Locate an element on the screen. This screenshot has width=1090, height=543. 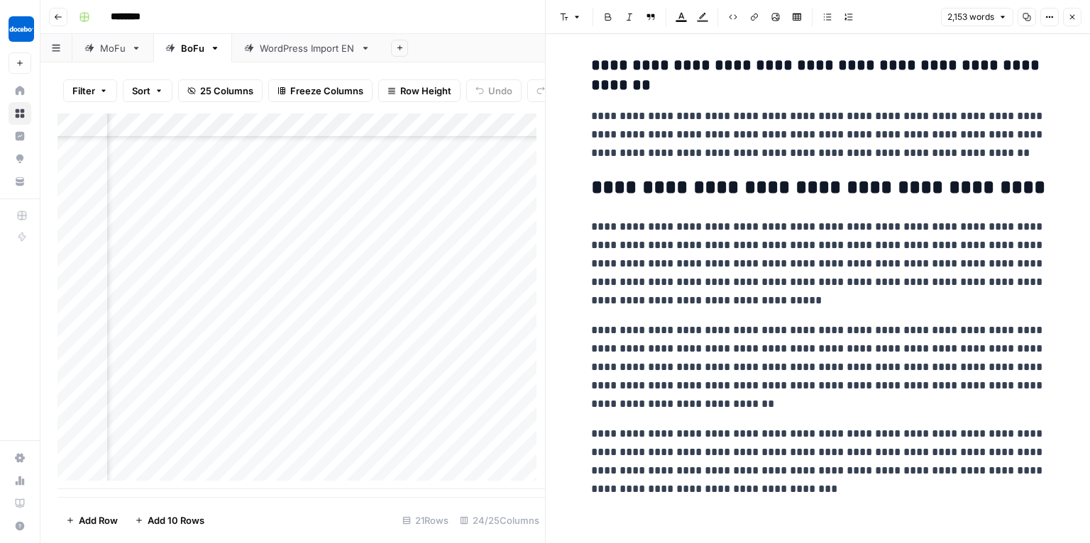
button: Undo is located at coordinates (494, 91).